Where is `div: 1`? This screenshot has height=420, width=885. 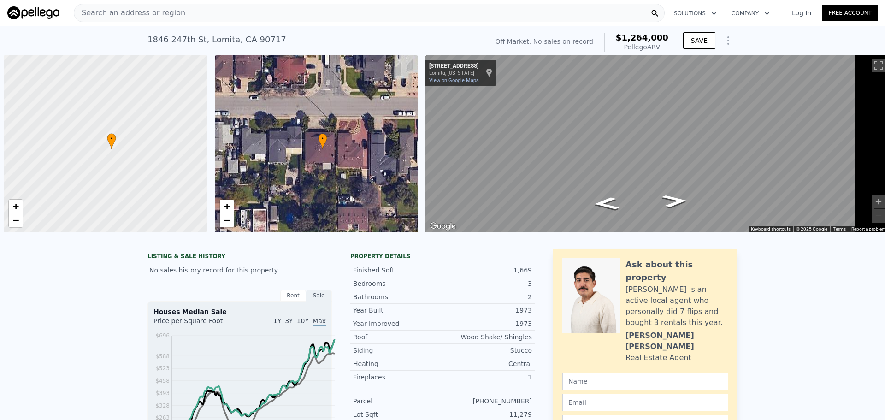 div: 1 is located at coordinates (487, 377).